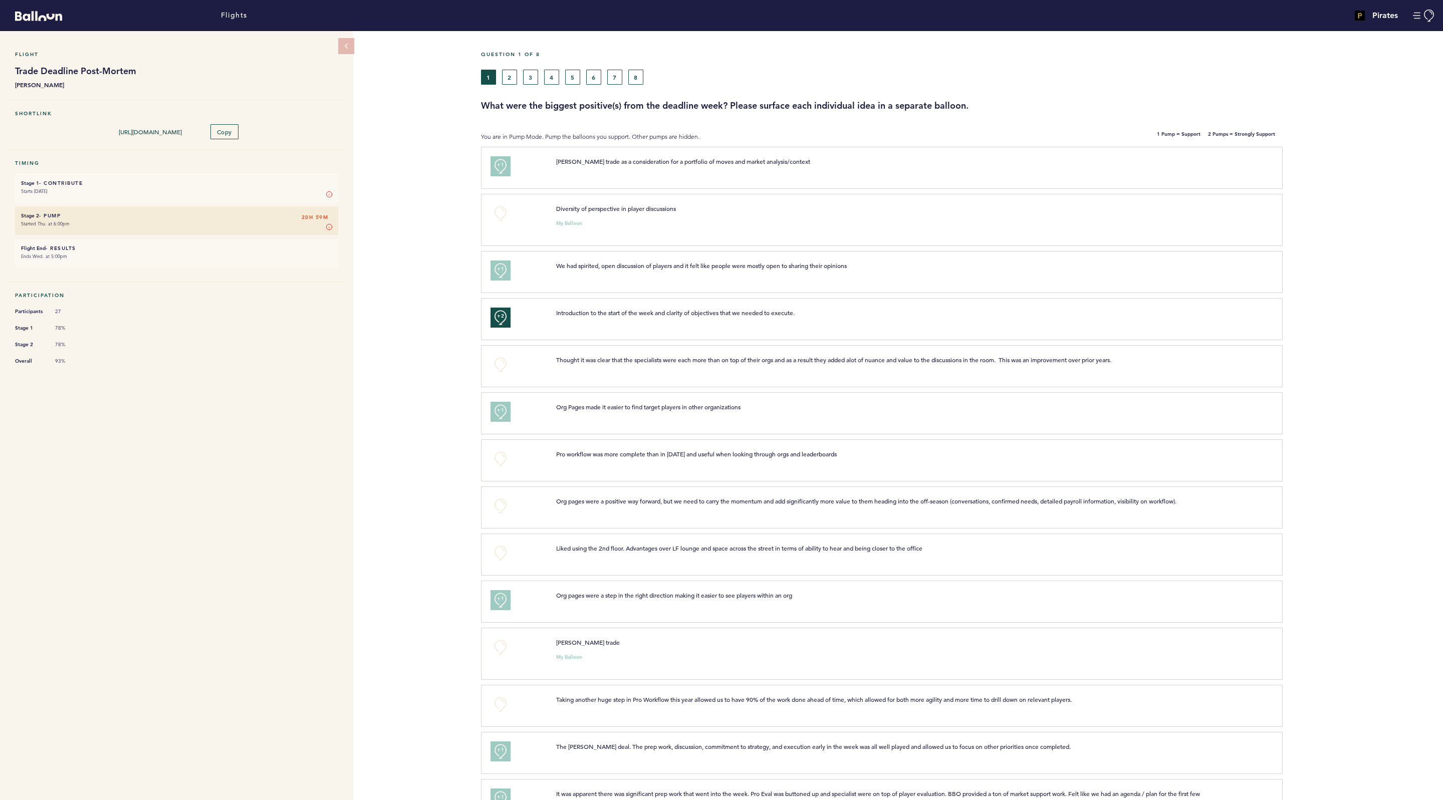 The image size is (1443, 800). Describe the element at coordinates (509, 77) in the screenshot. I see `button: 2` at that location.